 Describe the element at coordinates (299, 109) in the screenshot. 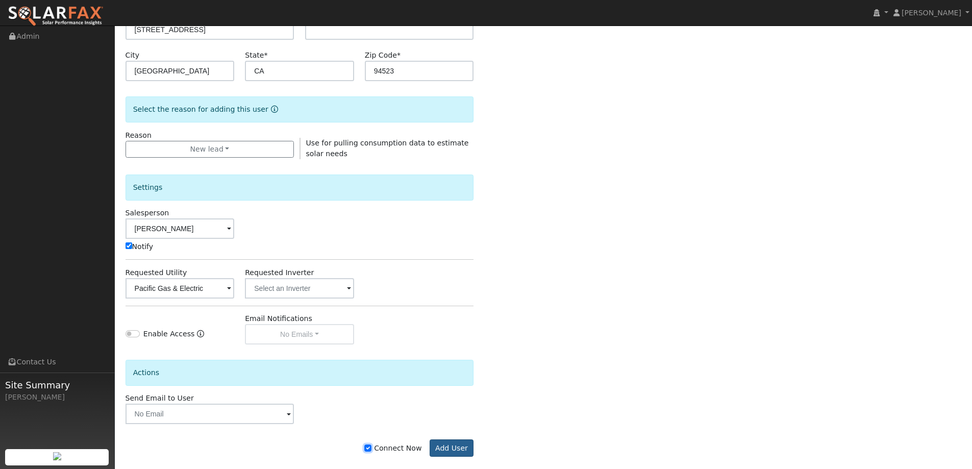

I see `div: Select the reason for adding this user` at that location.